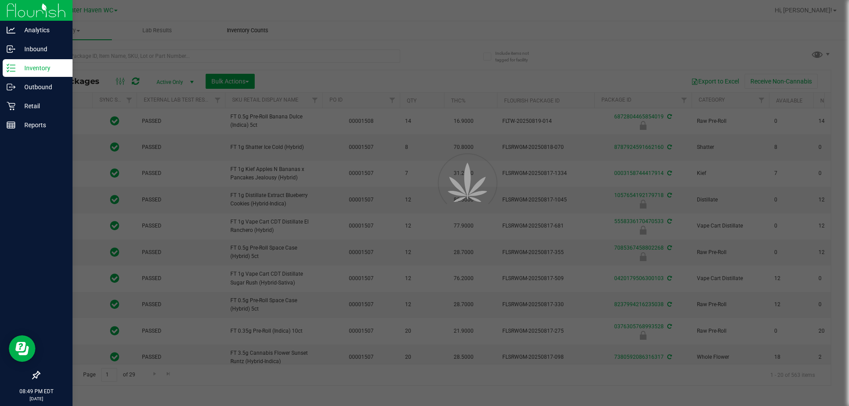 This screenshot has height=406, width=849. Describe the element at coordinates (42, 30) in the screenshot. I see `p: Analytics` at that location.